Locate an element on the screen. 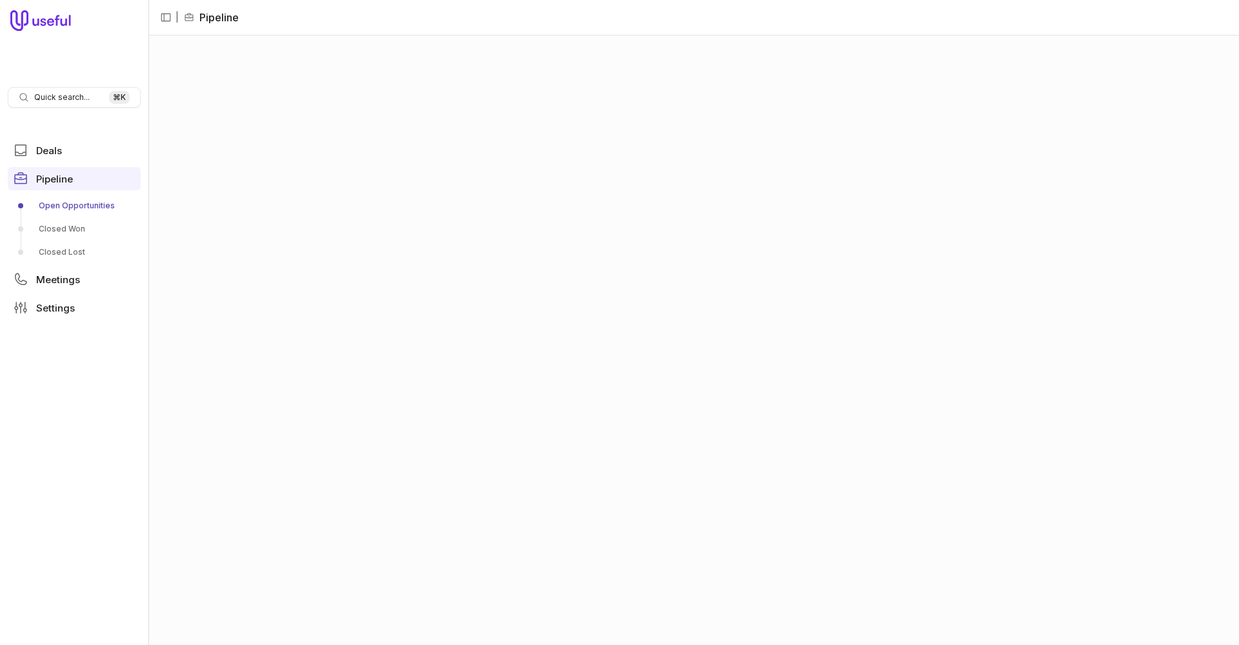 Image resolution: width=1239 pixels, height=645 pixels. a: Deals is located at coordinates (74, 150).